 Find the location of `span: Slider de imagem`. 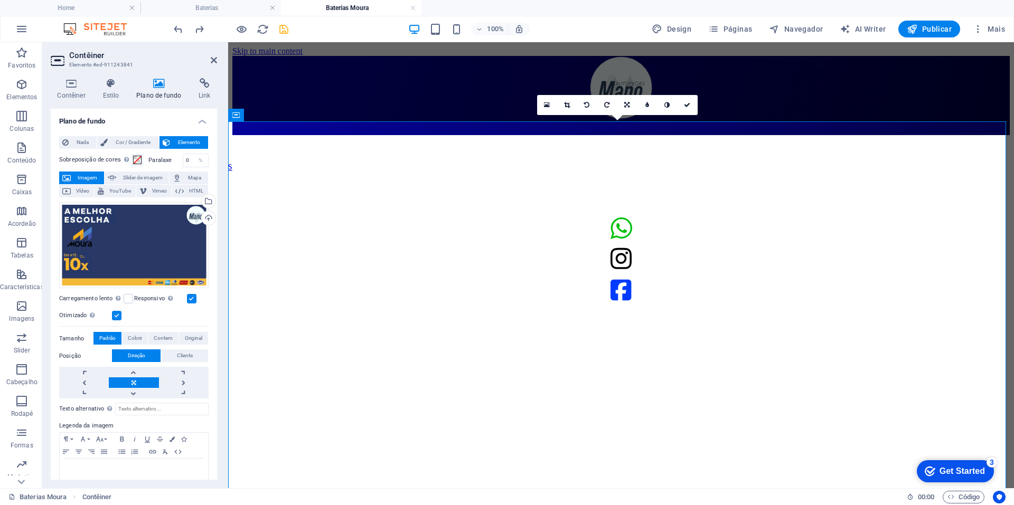

span: Slider de imagem is located at coordinates (143, 178).